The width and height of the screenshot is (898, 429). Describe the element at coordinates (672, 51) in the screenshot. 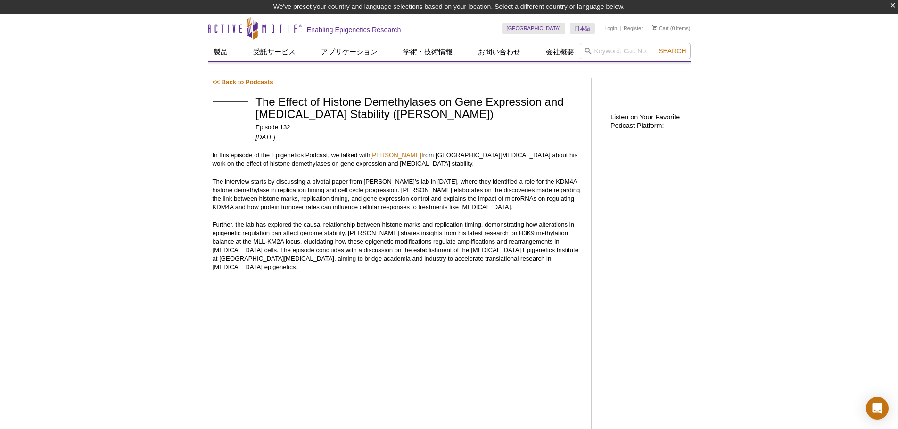

I see `button: Search` at that location.